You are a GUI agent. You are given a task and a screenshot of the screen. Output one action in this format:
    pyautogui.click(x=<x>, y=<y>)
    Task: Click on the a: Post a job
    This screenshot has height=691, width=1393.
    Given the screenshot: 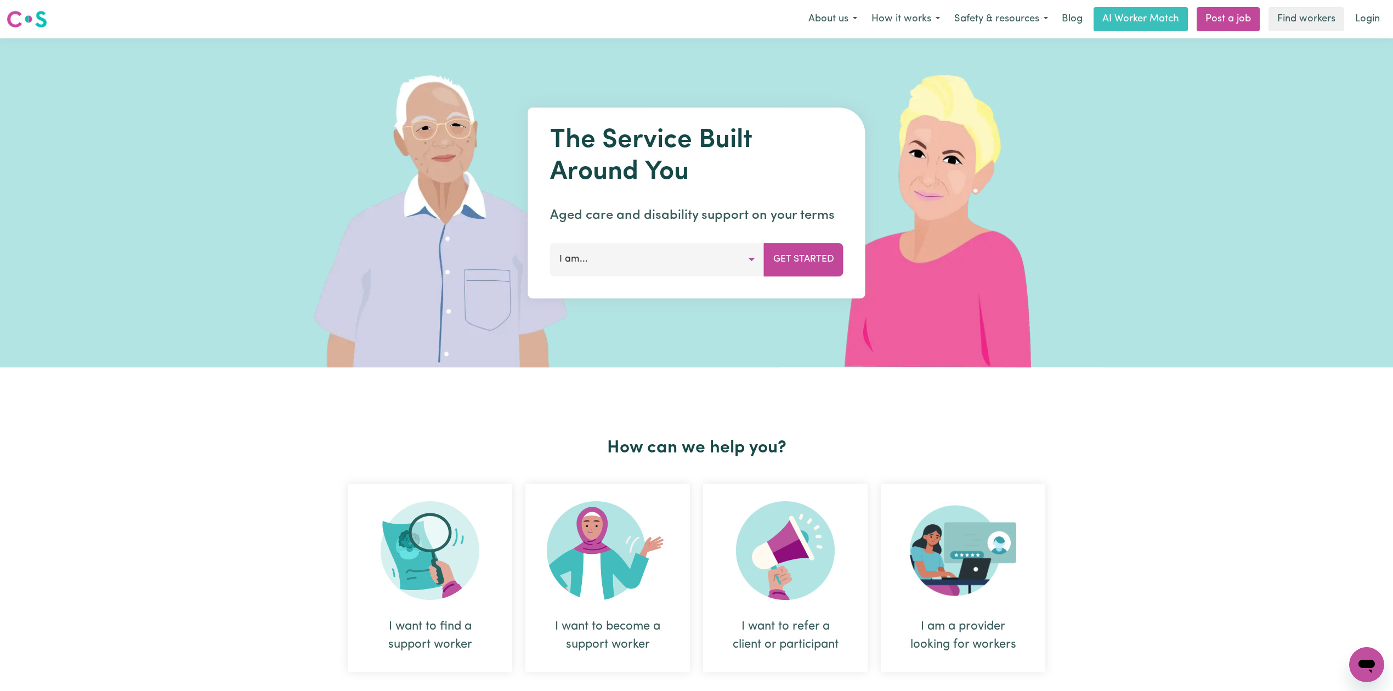 What is the action you would take?
    pyautogui.click(x=1228, y=19)
    